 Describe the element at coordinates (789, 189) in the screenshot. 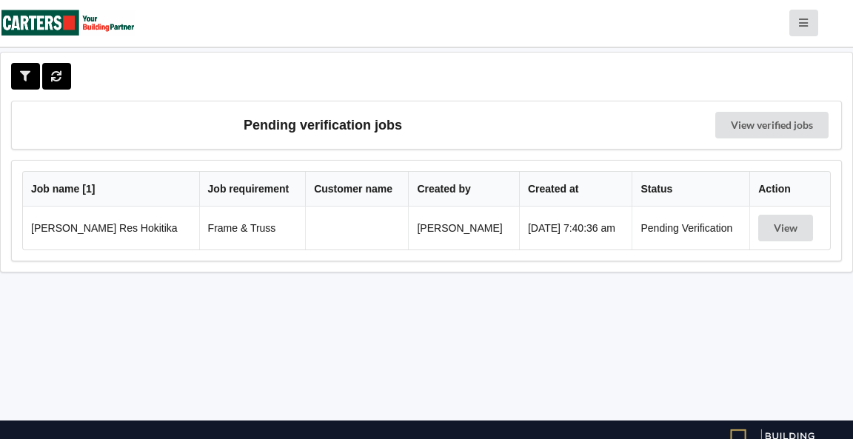

I see `th: Action` at that location.